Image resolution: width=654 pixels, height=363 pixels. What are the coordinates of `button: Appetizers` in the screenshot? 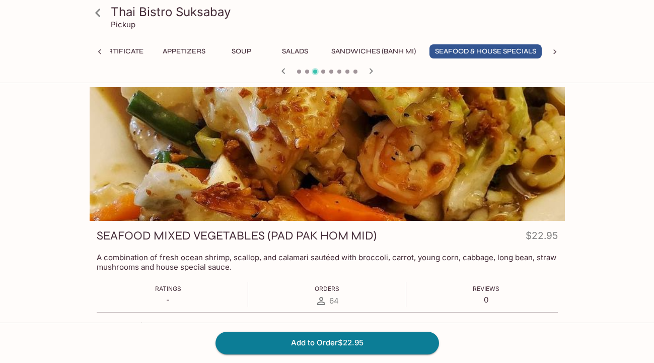 It's located at (184, 51).